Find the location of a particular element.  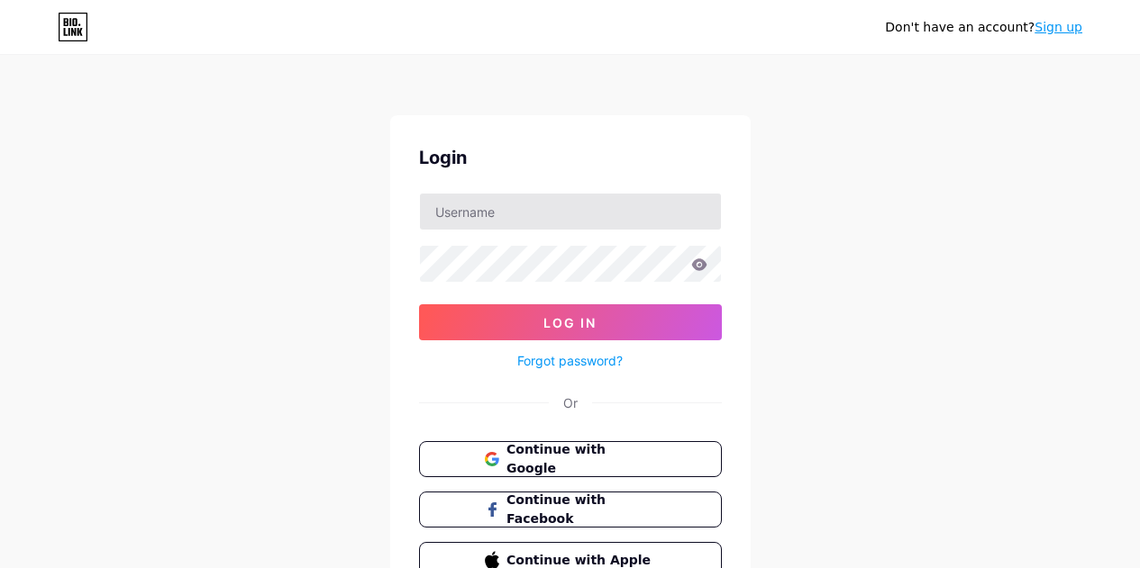

button: Log In is located at coordinates (570, 322).